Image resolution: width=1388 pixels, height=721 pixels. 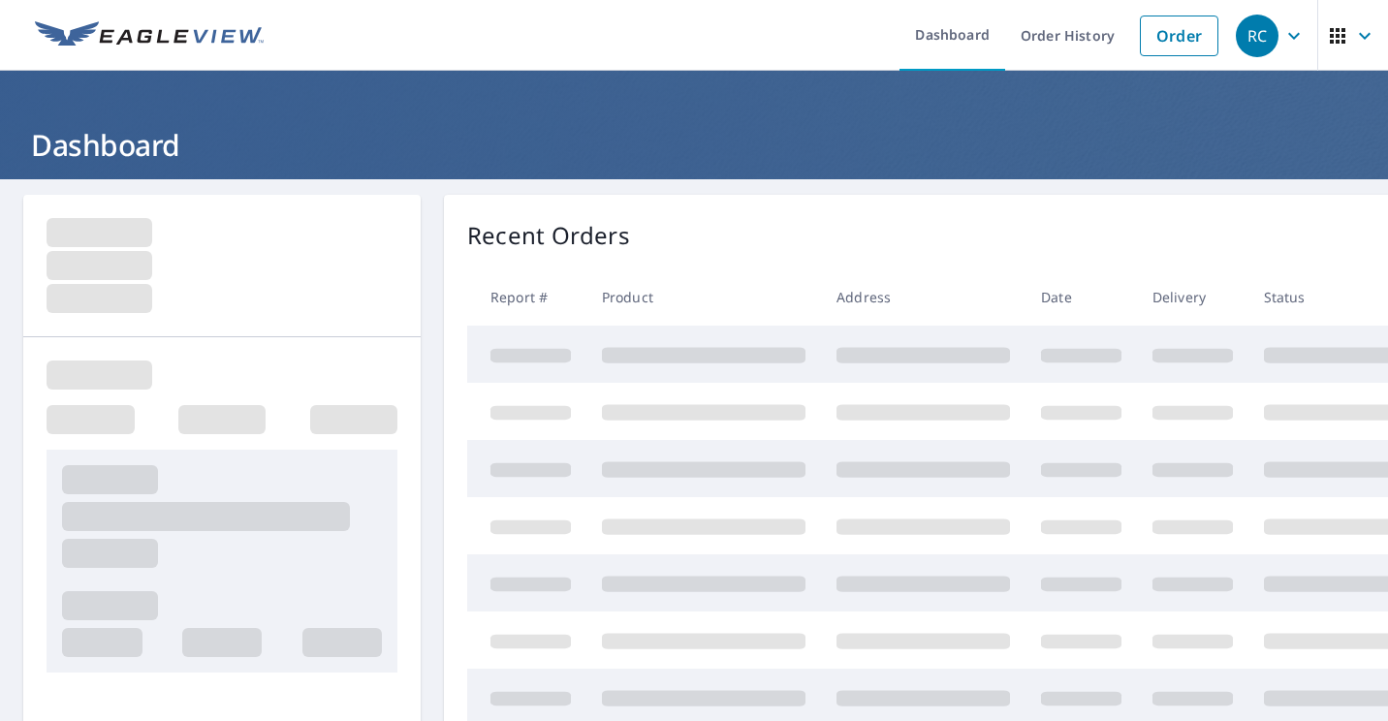 I want to click on div: RC, so click(x=1257, y=36).